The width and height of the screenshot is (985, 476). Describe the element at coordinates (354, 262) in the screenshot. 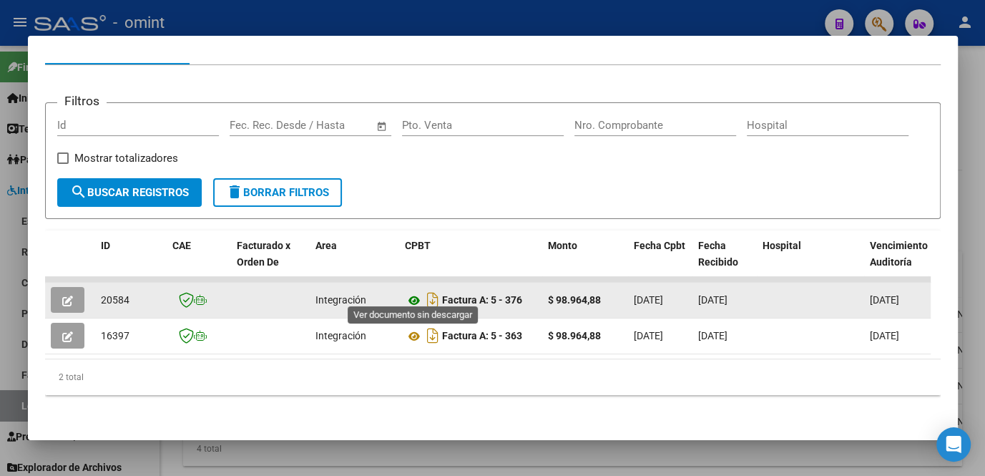

I see `datatable-header-cell: Area` at that location.